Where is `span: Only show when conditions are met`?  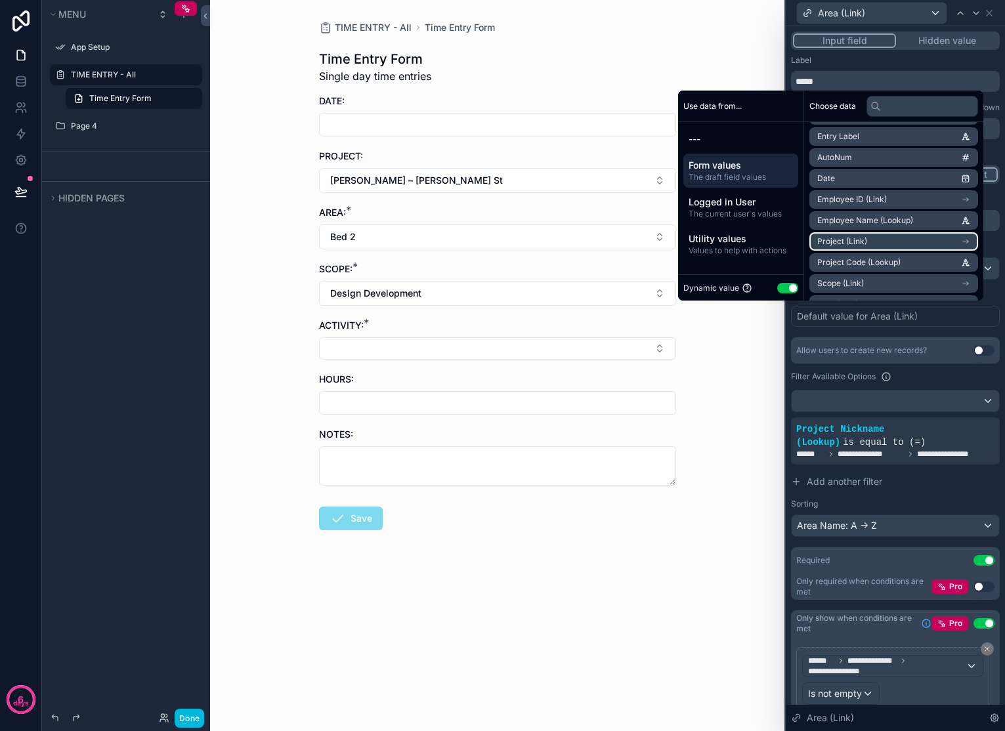 span: Only show when conditions are met is located at coordinates (856, 624).